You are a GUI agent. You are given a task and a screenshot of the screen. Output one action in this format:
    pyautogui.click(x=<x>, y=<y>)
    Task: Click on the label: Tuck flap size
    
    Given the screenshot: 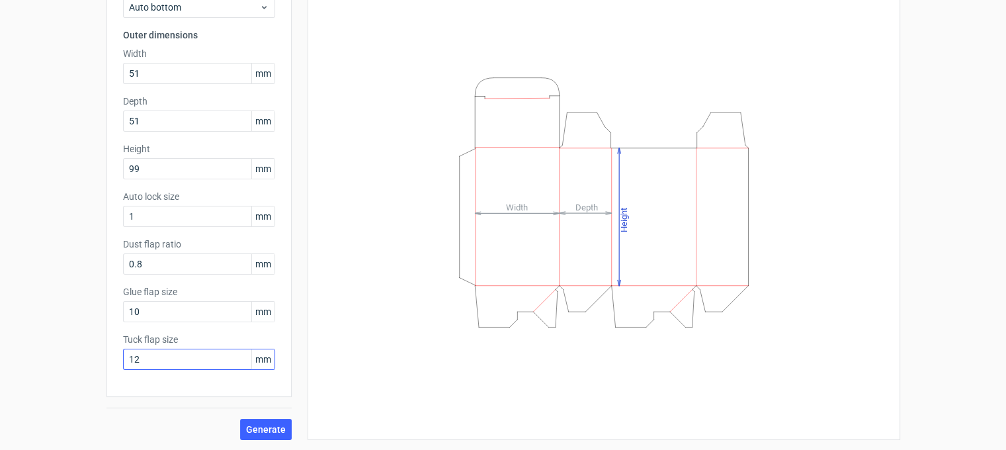 What is the action you would take?
    pyautogui.click(x=199, y=339)
    